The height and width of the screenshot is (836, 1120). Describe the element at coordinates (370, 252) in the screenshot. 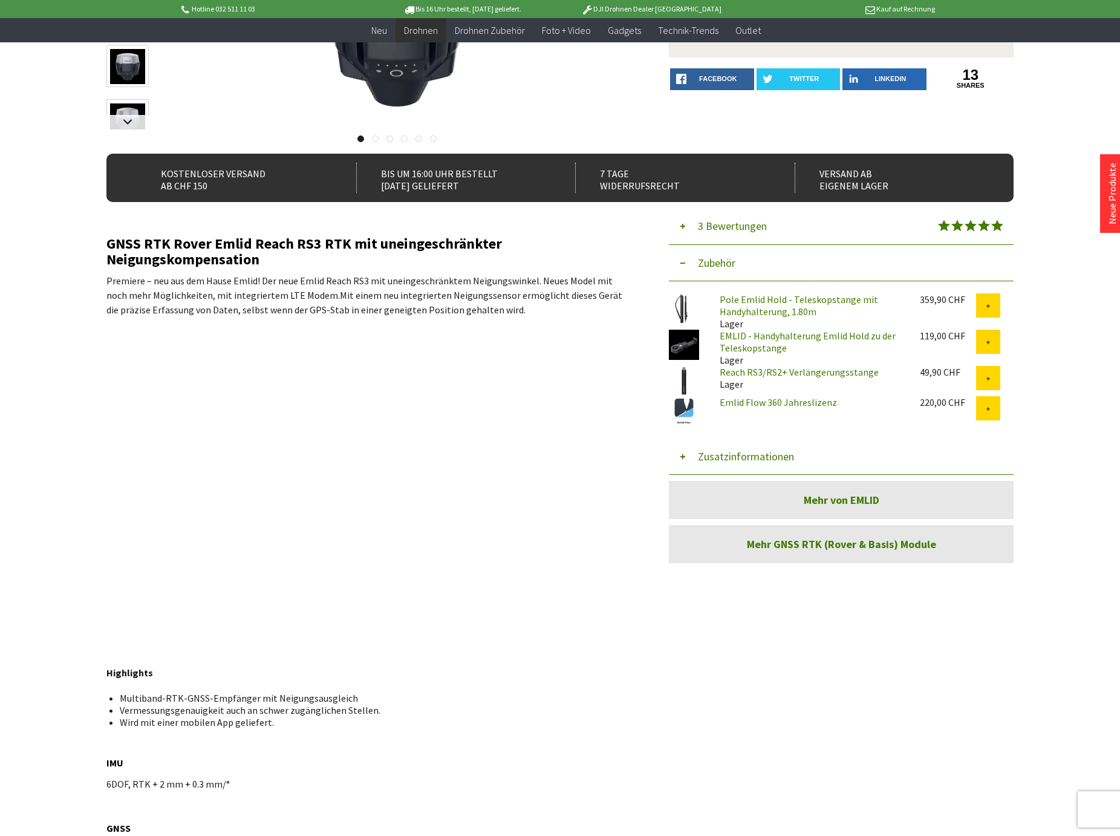

I see `h2: GNSS RTK Rover Emlid Reach RS3 RTK mit uneingeschränkter Neigungskompensation` at that location.